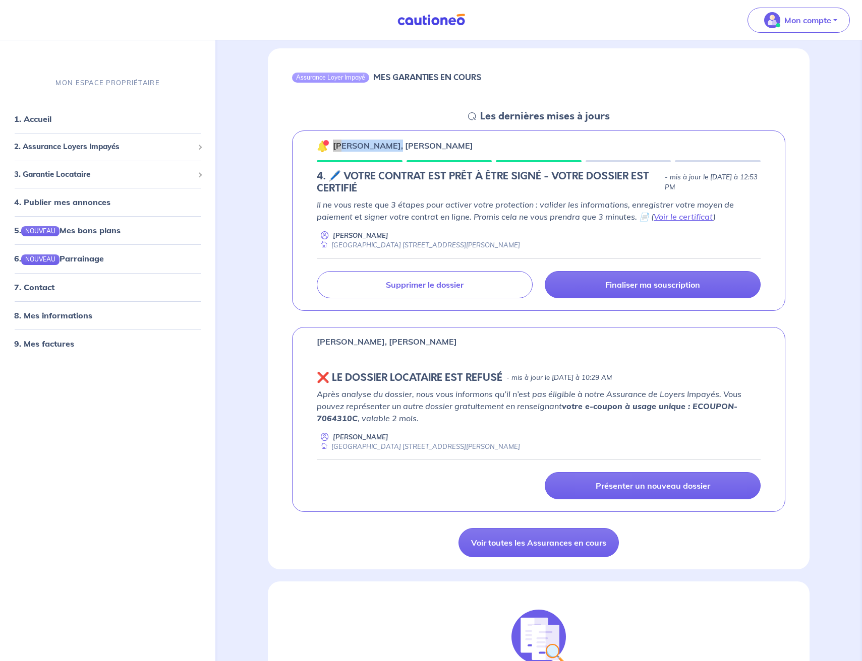 This screenshot has height=661, width=862. I want to click on a: 6.NOUVEAUParrainage, so click(59, 259).